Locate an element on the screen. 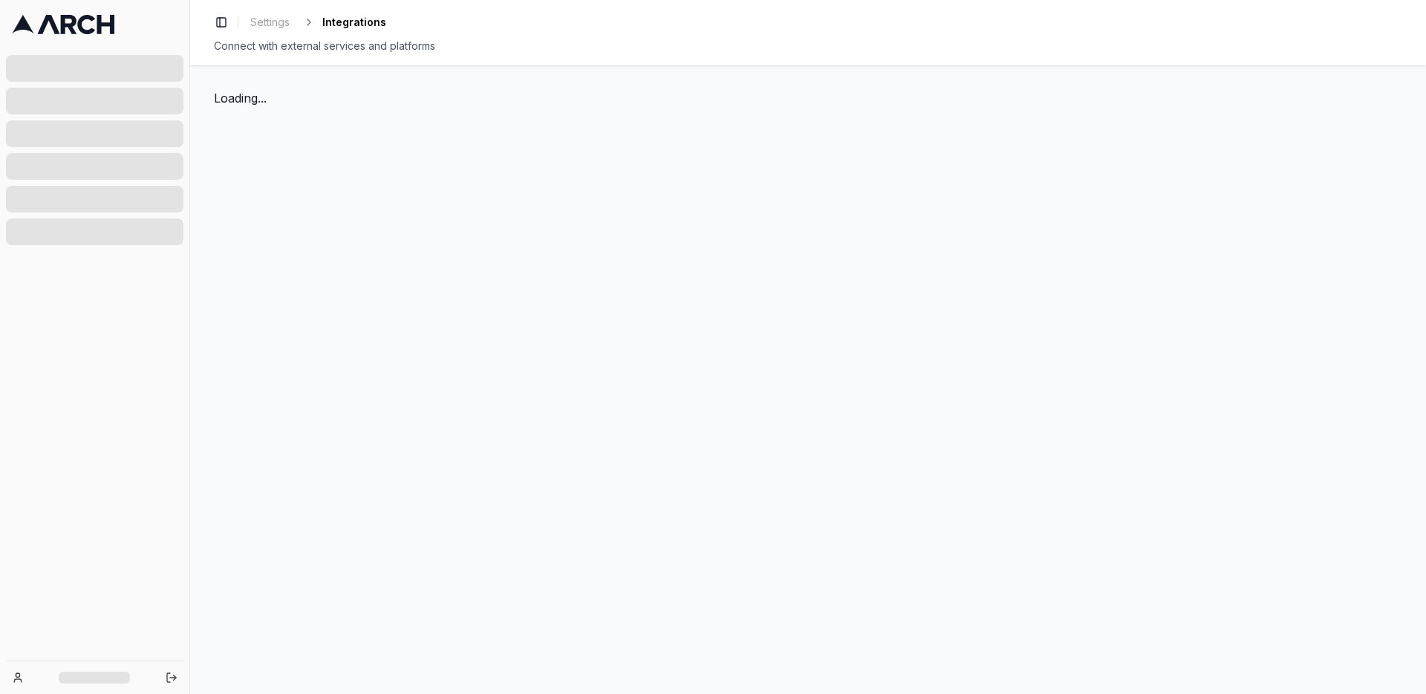 Image resolution: width=1426 pixels, height=694 pixels. button: Log out is located at coordinates (172, 678).